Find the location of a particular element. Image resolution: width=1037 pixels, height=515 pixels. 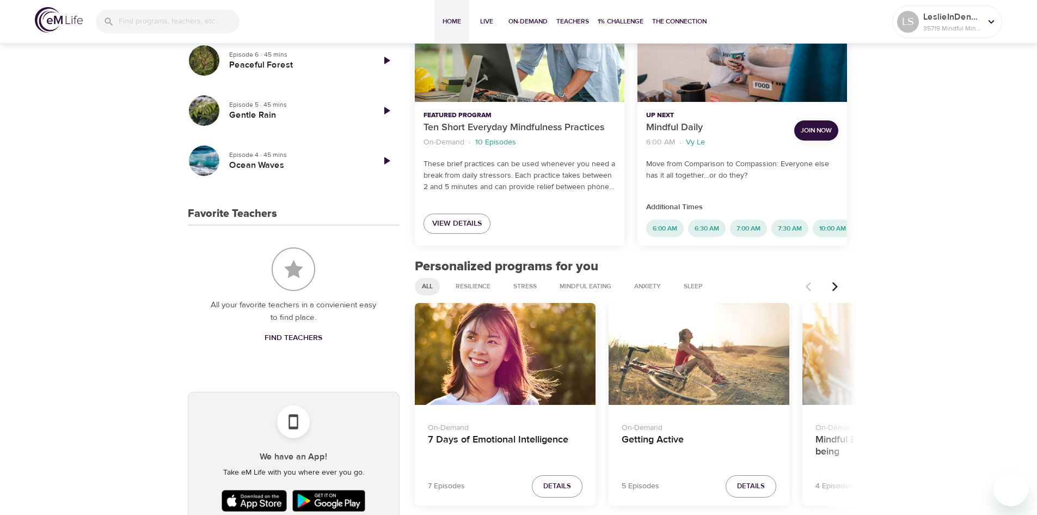

span: Sleep is located at coordinates (693, 286).